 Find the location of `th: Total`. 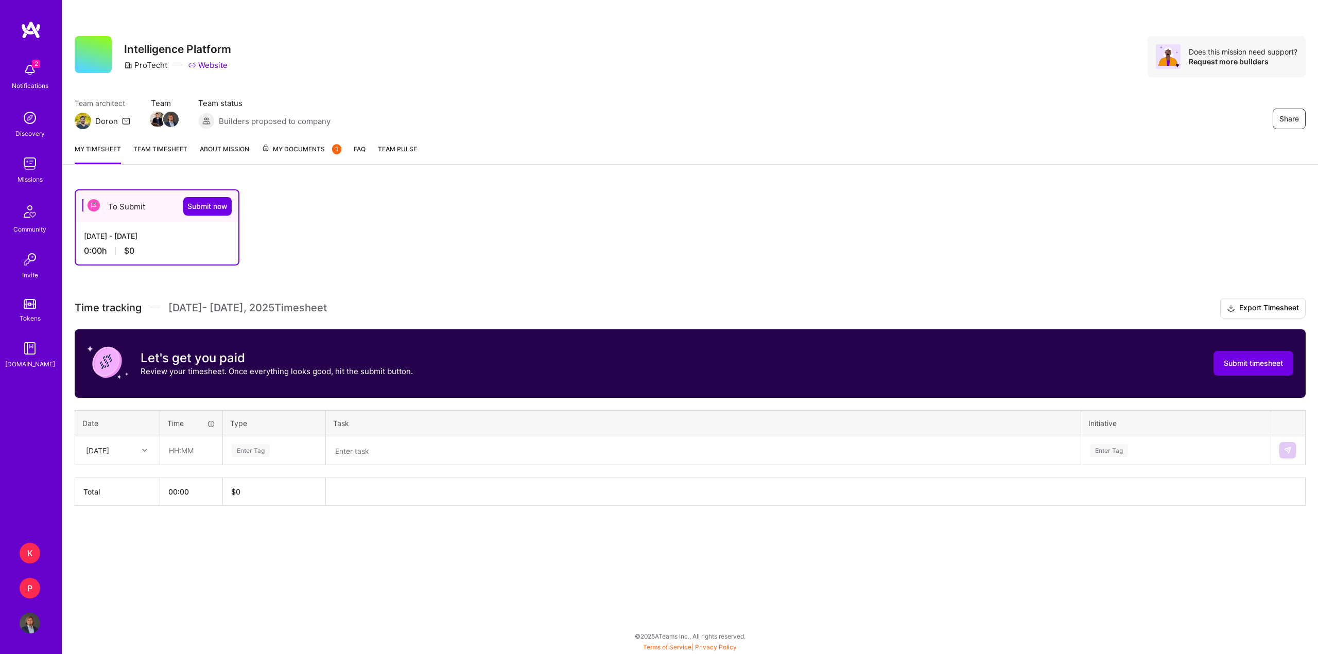

th: Total is located at coordinates (117, 492).